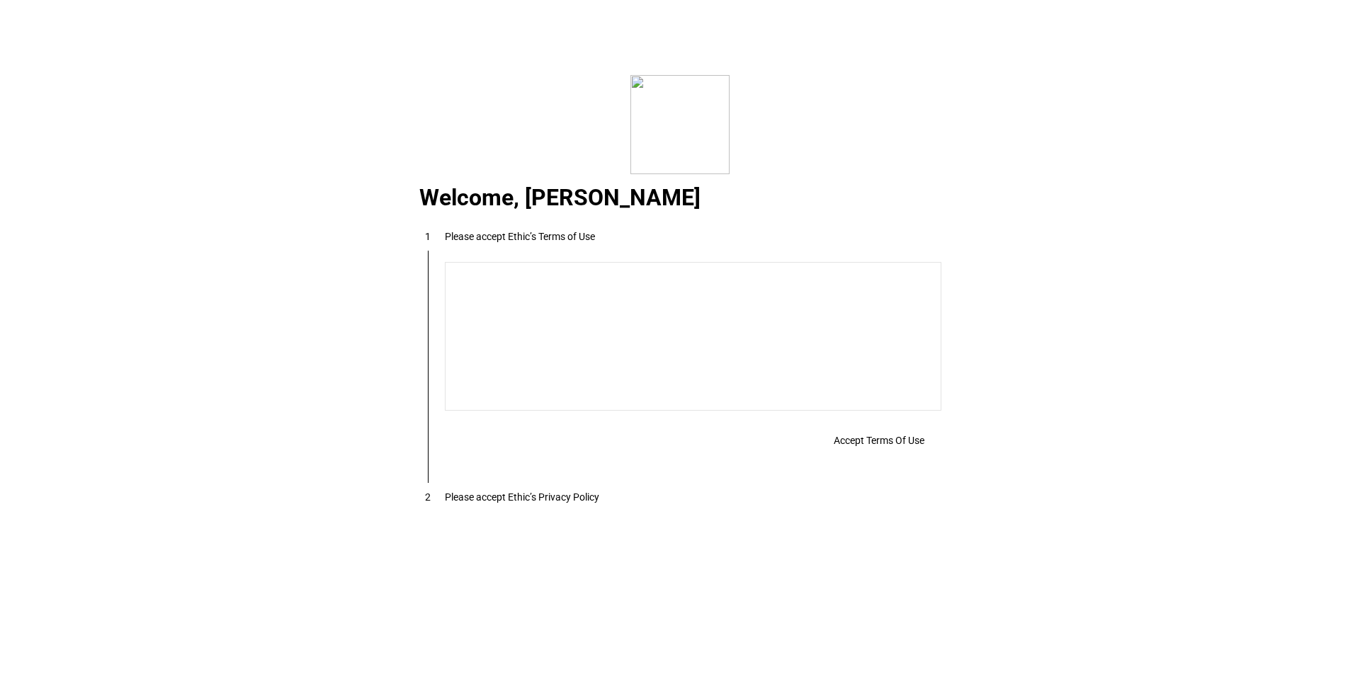 Image resolution: width=1360 pixels, height=679 pixels. What do you see at coordinates (428, 237) in the screenshot?
I see `span: 1` at bounding box center [428, 237].